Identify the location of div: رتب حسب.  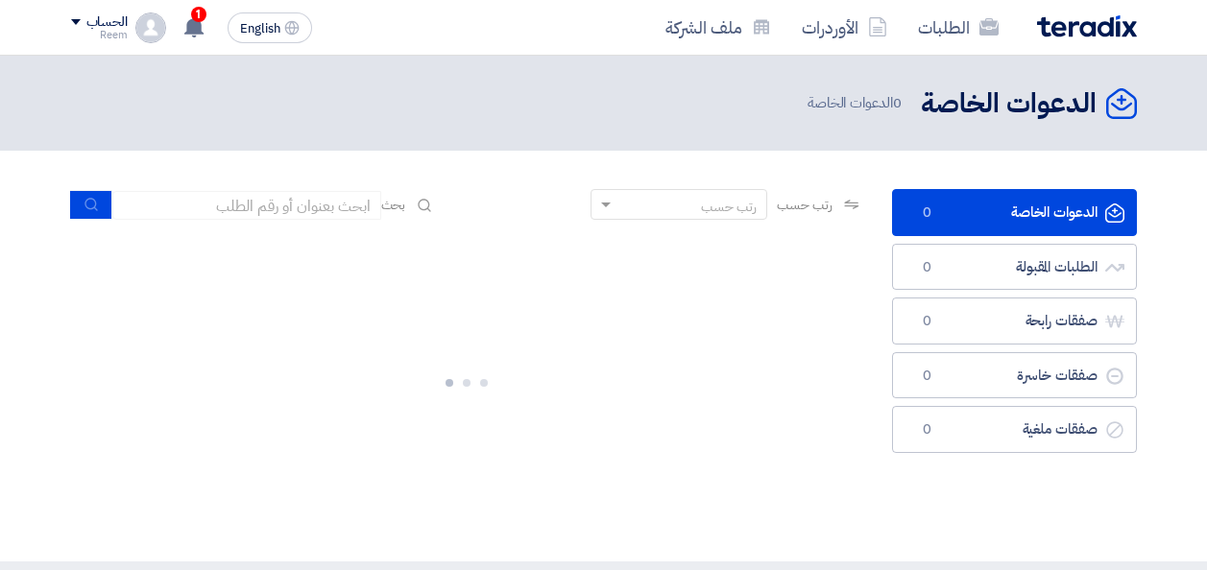
(729, 206).